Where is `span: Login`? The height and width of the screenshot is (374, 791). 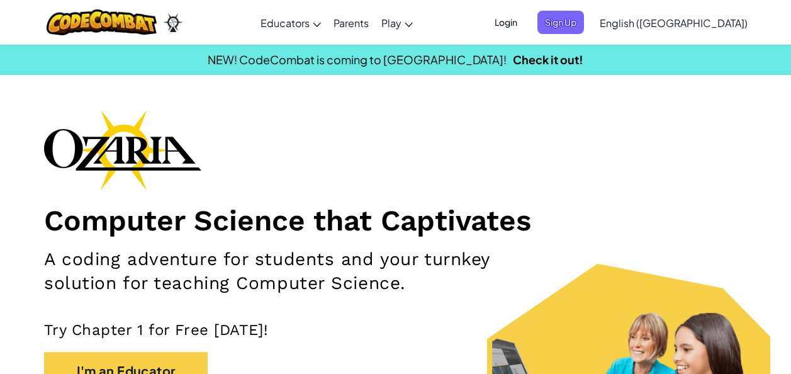 span: Login is located at coordinates (506, 22).